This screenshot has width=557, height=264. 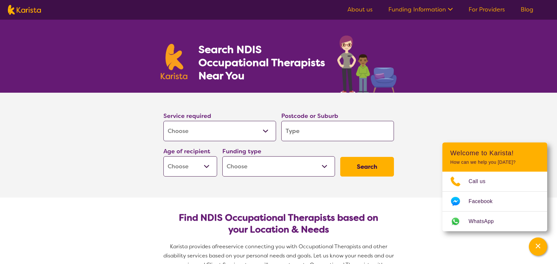 I want to click on img: occupational-therapy, so click(x=367, y=64).